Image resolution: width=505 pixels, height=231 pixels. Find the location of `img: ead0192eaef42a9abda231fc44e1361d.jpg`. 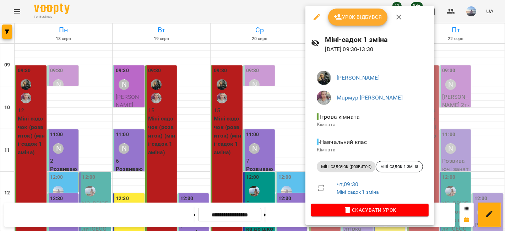

img: ead0192eaef42a9abda231fc44e1361d.jpg is located at coordinates (324, 78).